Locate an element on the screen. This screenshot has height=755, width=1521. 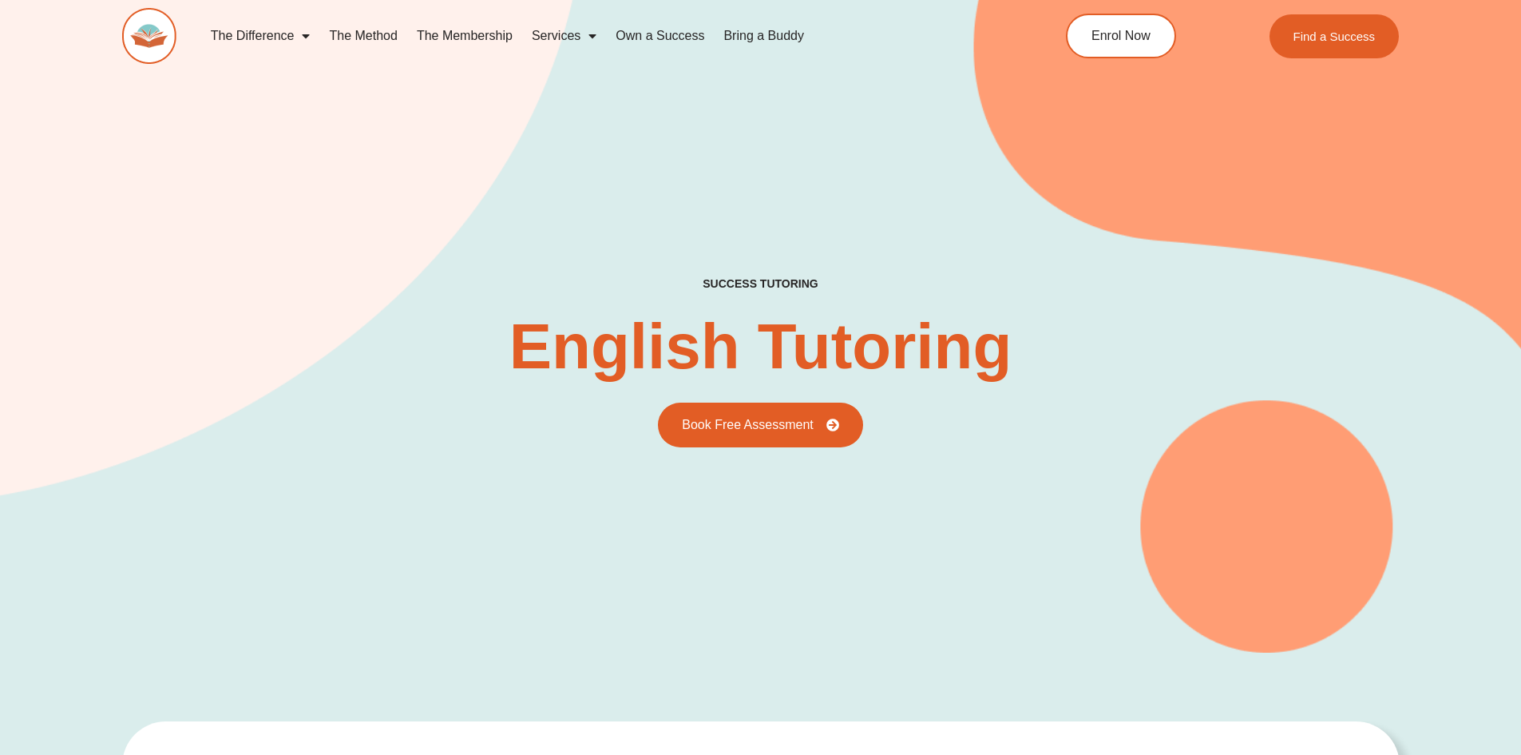
span: Enrol Now is located at coordinates (1121, 36).